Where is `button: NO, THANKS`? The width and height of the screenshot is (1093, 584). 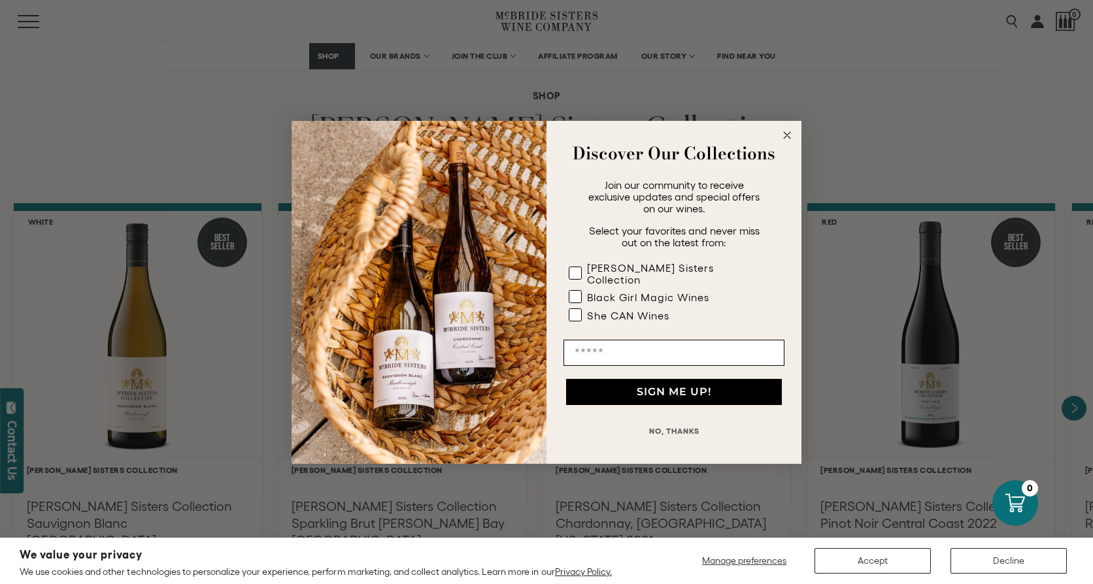
button: NO, THANKS is located at coordinates (674, 431).